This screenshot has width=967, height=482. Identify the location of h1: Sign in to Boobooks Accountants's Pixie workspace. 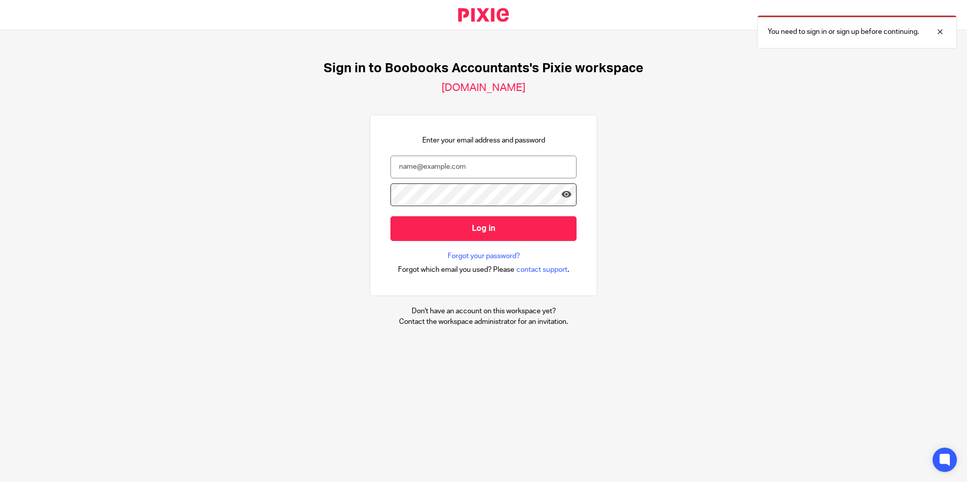
(483, 68).